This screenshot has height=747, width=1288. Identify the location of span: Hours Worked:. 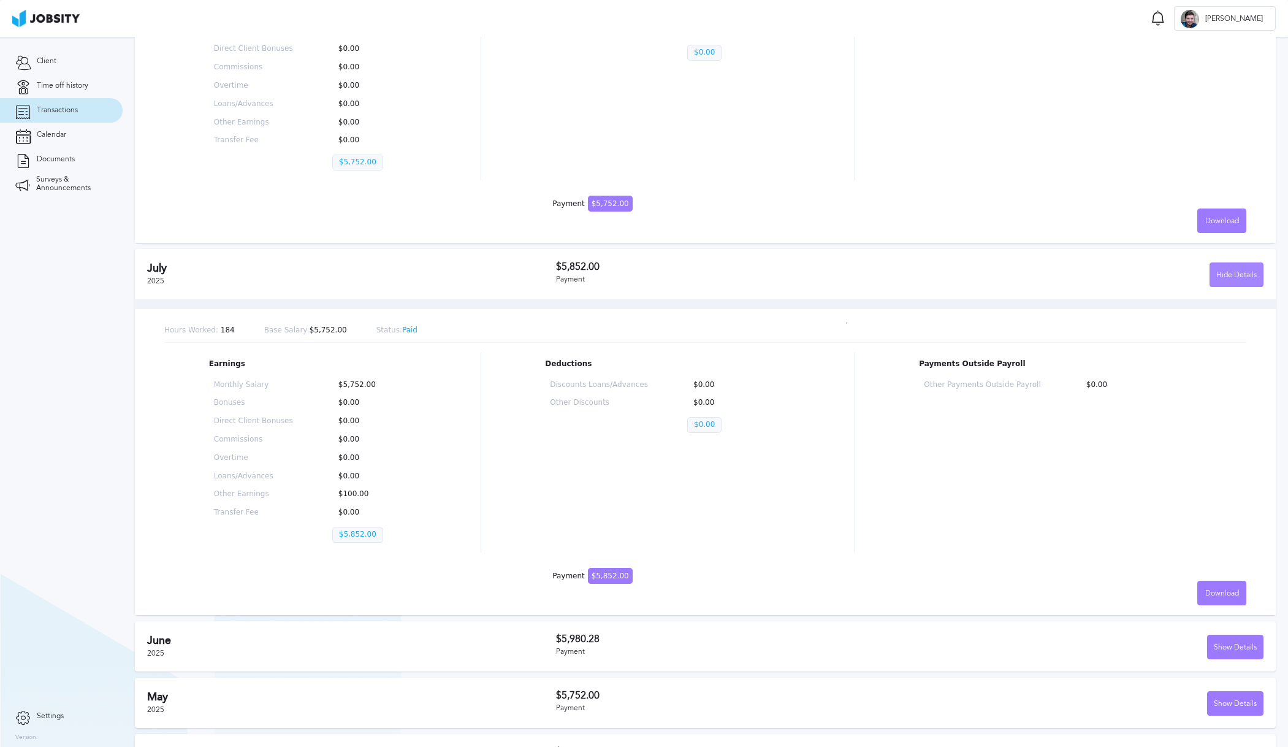
(191, 330).